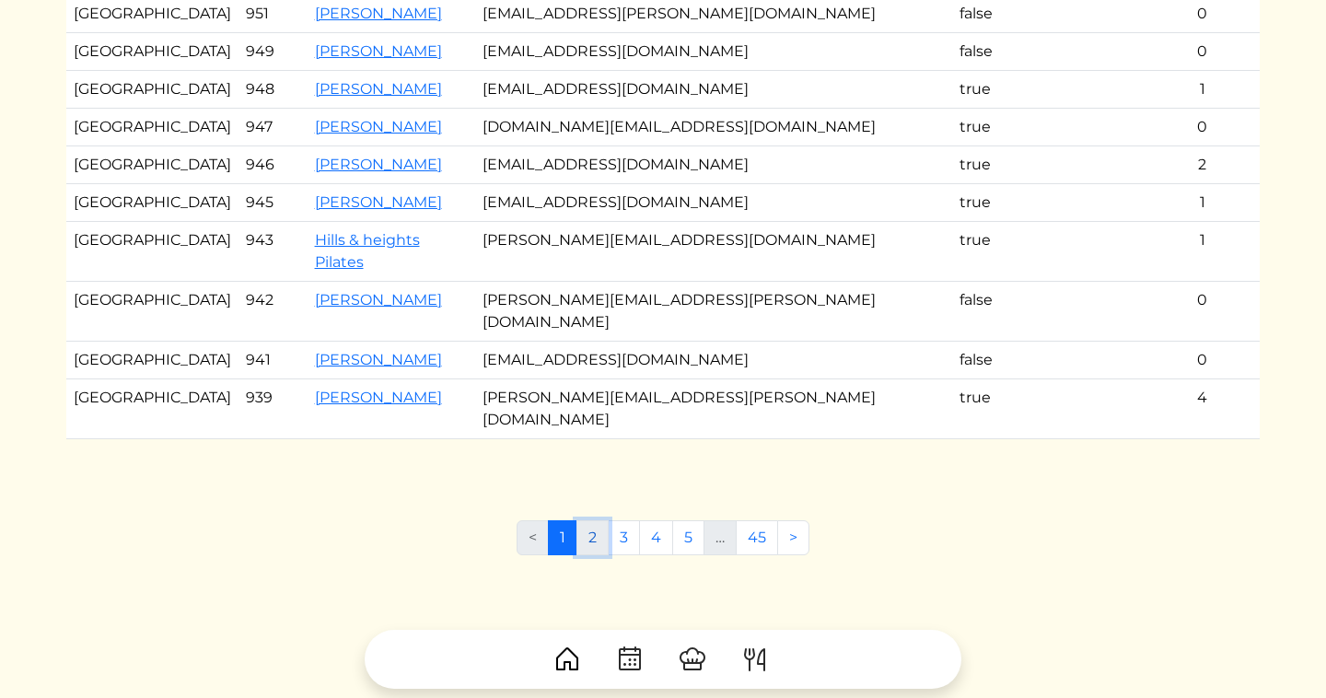 This screenshot has width=1326, height=698. Describe the element at coordinates (273, 165) in the screenshot. I see `td: 946` at that location.